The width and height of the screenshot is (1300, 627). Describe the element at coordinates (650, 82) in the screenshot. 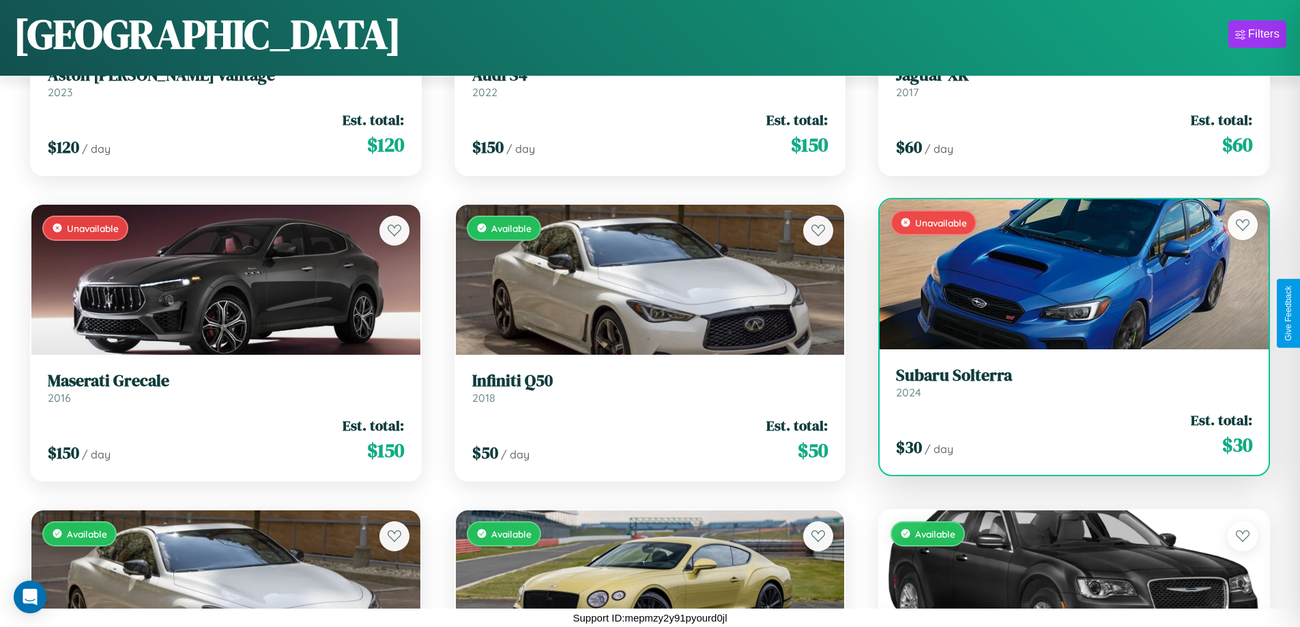

I see `a: Audi S42022` at that location.